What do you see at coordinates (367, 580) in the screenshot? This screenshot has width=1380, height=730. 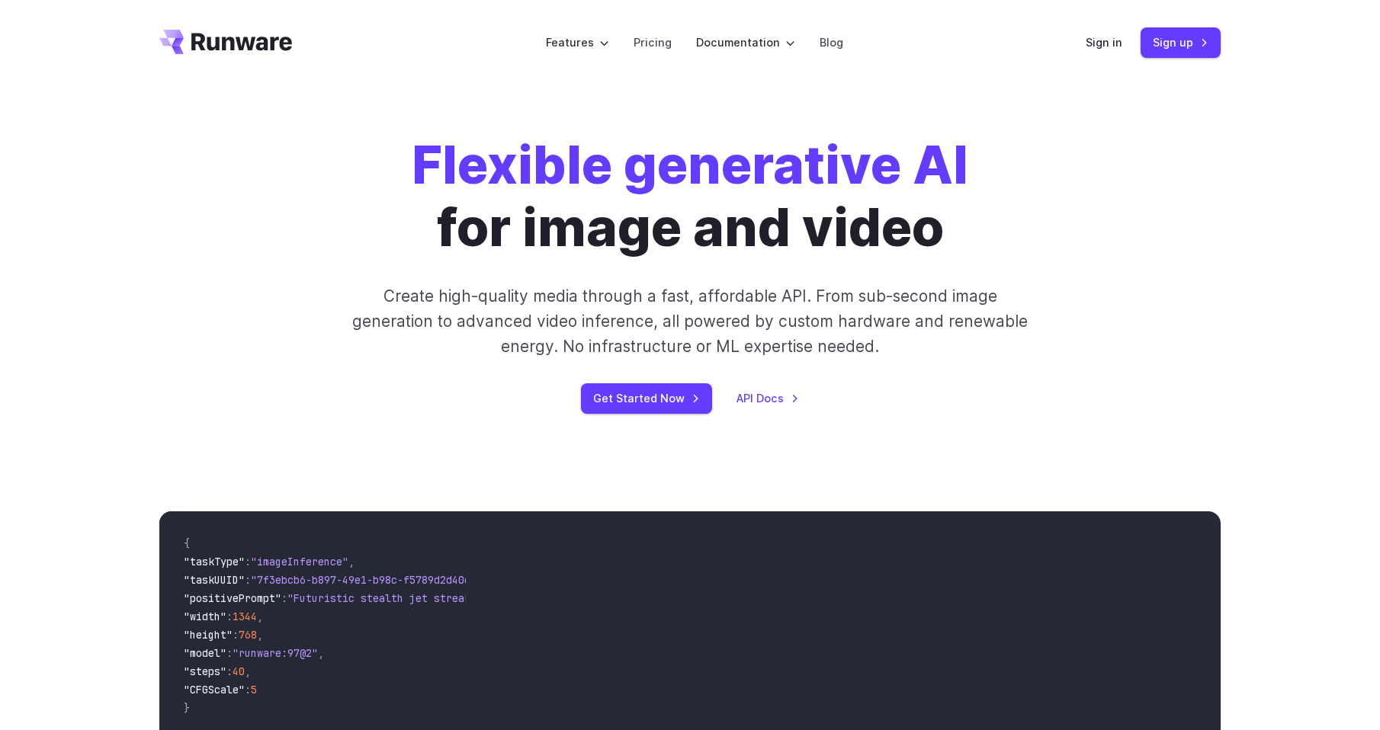 I see `span: "7f3ebcb6-b897-49e1-b98c-f5789d2d40d7"` at bounding box center [367, 580].